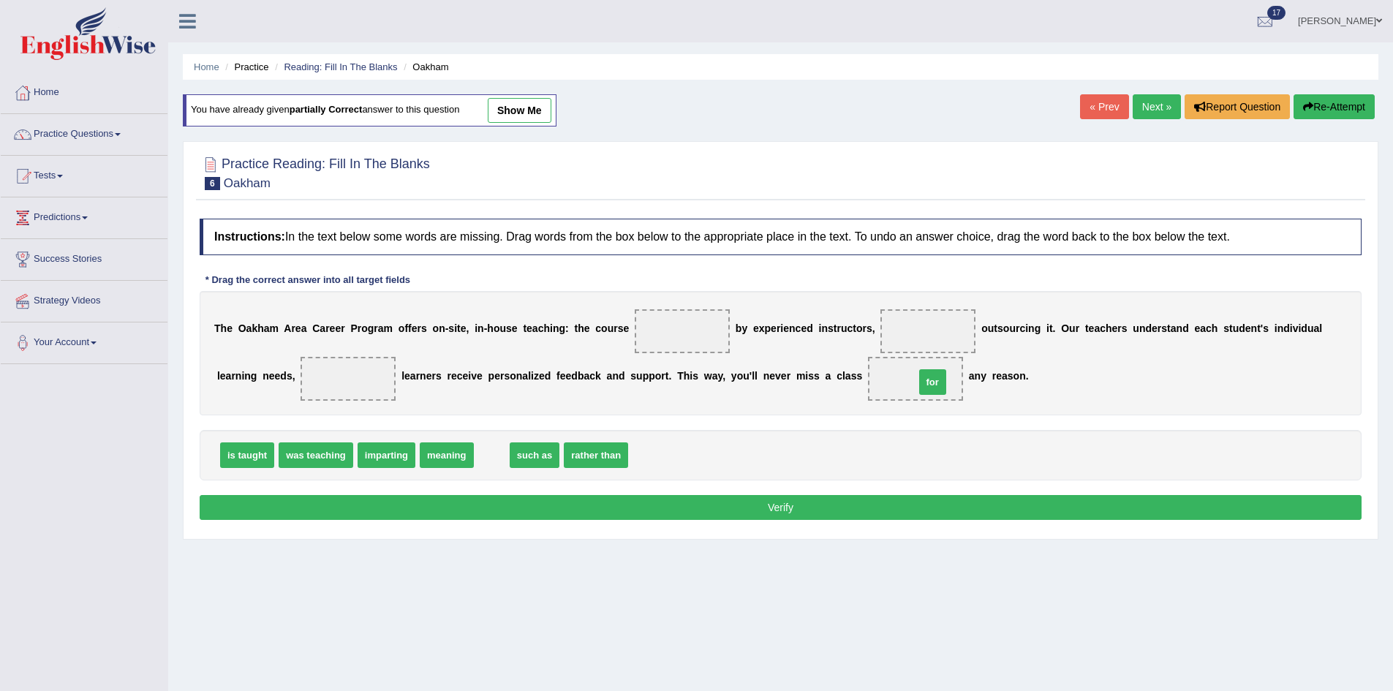 The image size is (1393, 691). What do you see at coordinates (316, 328) in the screenshot?
I see `b: C` at bounding box center [316, 328].